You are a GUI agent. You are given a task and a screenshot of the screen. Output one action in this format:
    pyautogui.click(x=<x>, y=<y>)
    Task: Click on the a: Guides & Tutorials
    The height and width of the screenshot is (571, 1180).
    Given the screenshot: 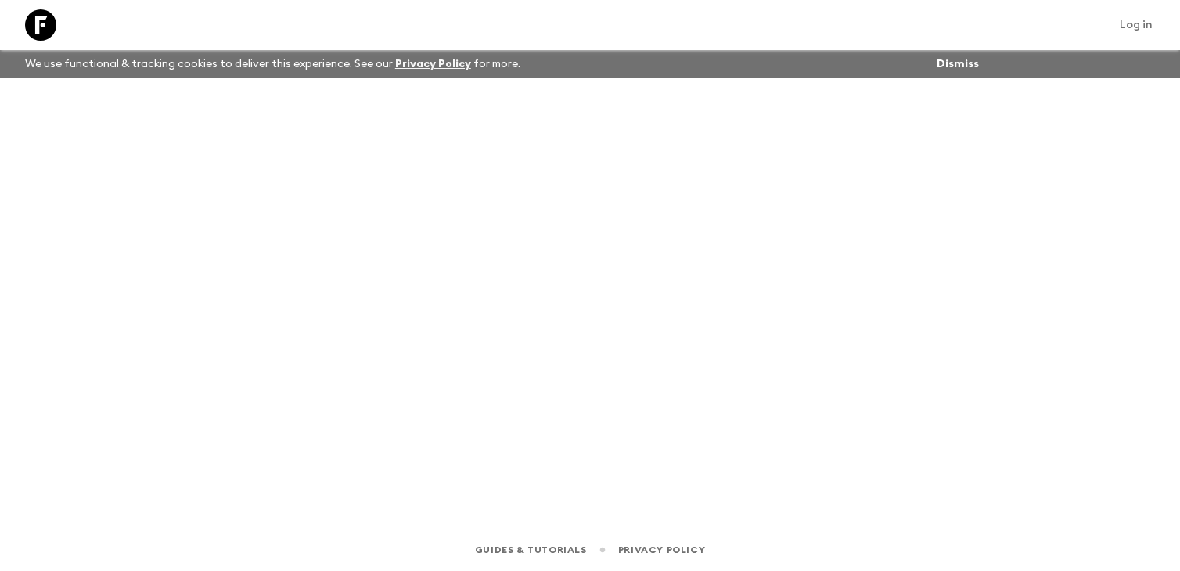 What is the action you would take?
    pyautogui.click(x=531, y=550)
    